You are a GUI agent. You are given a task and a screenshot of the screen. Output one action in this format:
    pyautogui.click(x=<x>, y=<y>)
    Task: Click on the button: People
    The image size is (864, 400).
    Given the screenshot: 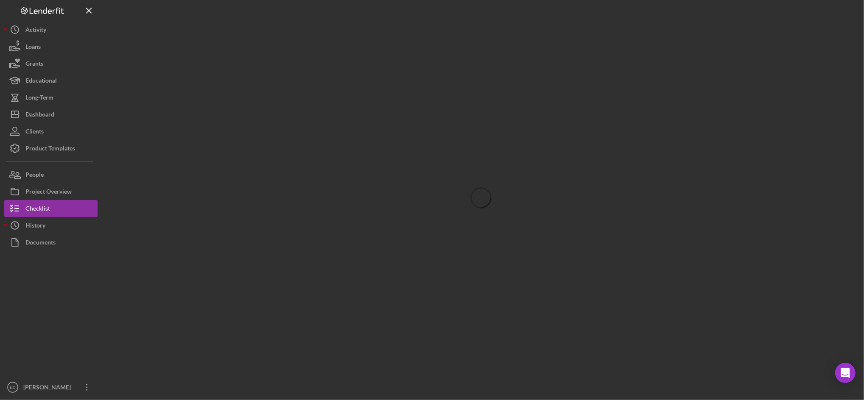 What is the action you would take?
    pyautogui.click(x=51, y=175)
    